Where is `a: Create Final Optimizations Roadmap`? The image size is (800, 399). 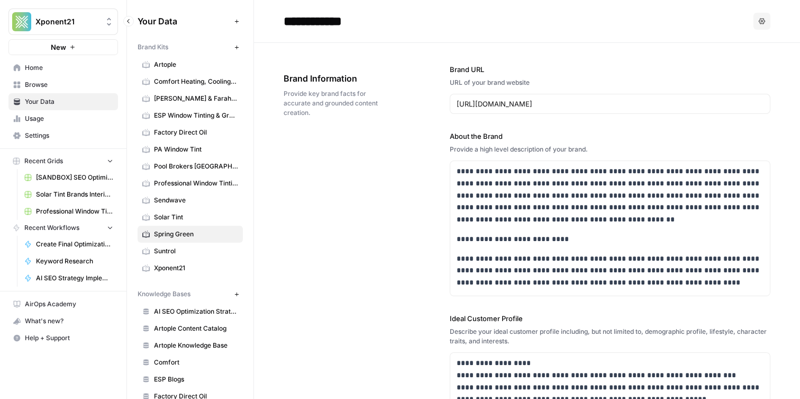 a: Create Final Optimizations Roadmap is located at coordinates (69, 244).